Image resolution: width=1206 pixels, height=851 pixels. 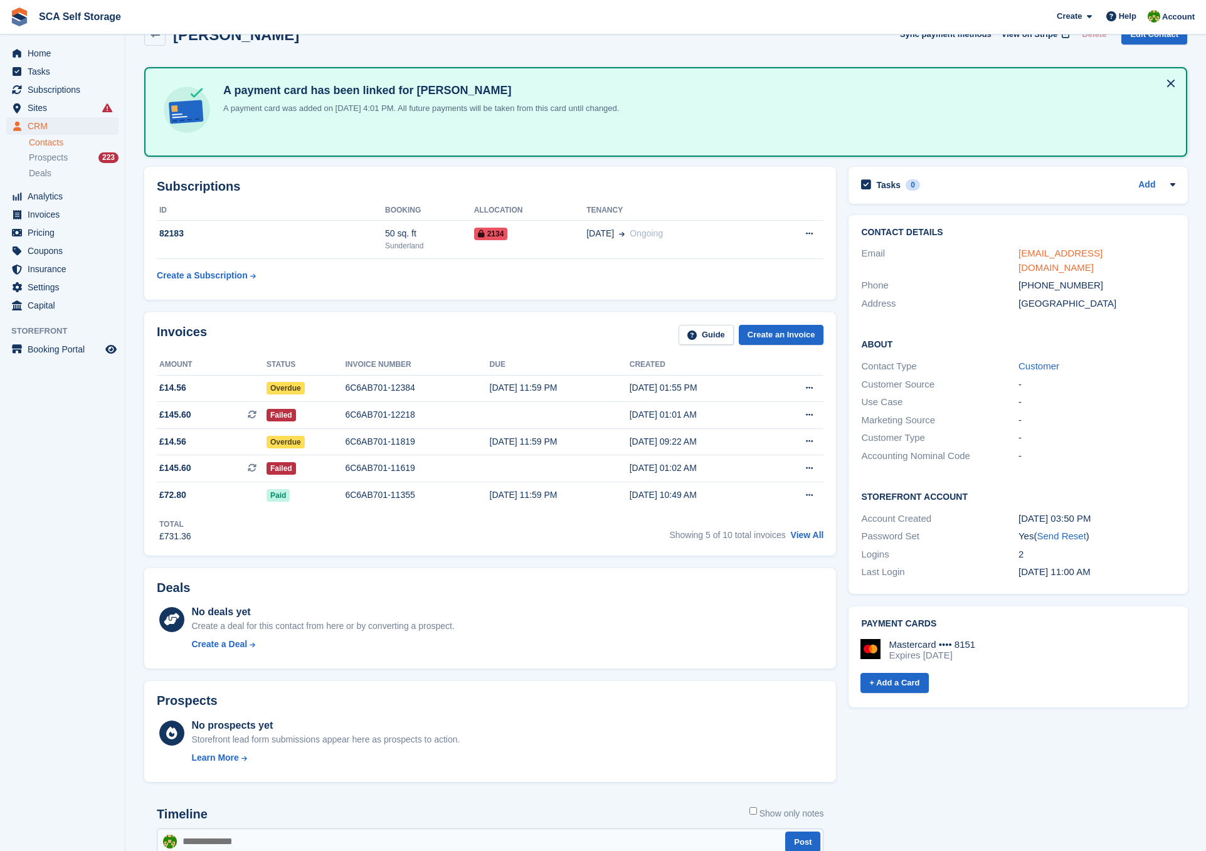 What do you see at coordinates (271, 211) in the screenshot?
I see `th: ID` at bounding box center [271, 211].